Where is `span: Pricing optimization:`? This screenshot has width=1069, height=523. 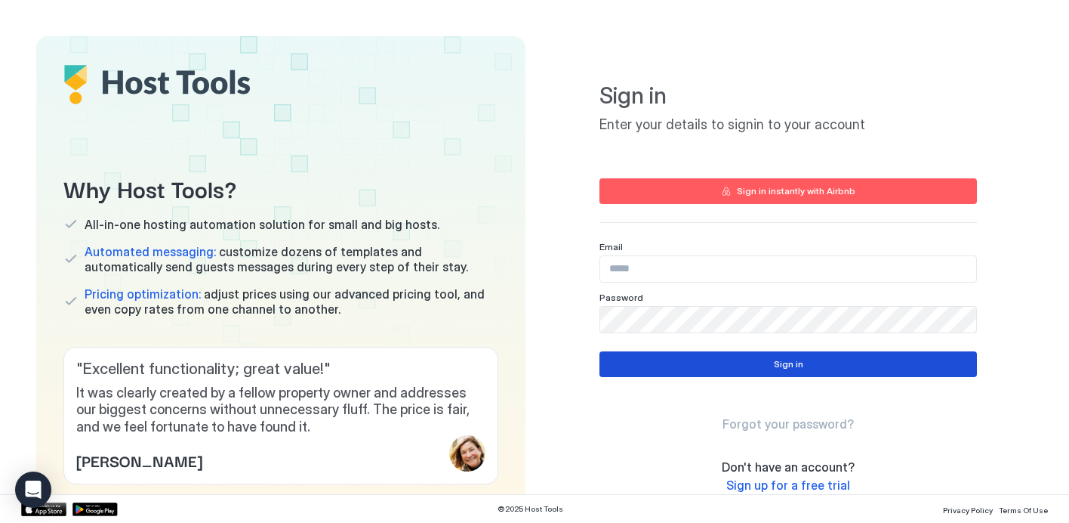 span: Pricing optimization: is located at coordinates (143, 294).